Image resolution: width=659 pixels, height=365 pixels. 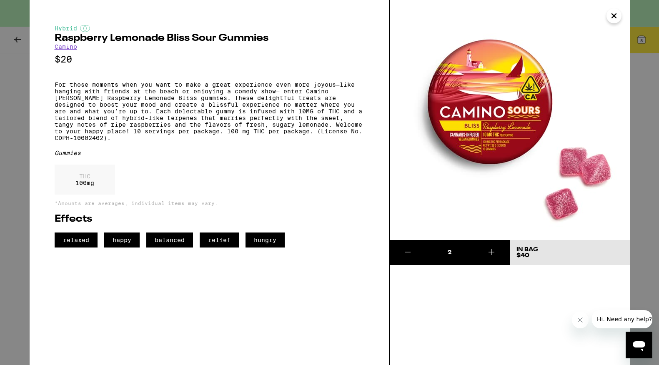 I want to click on p: THC, so click(x=85, y=176).